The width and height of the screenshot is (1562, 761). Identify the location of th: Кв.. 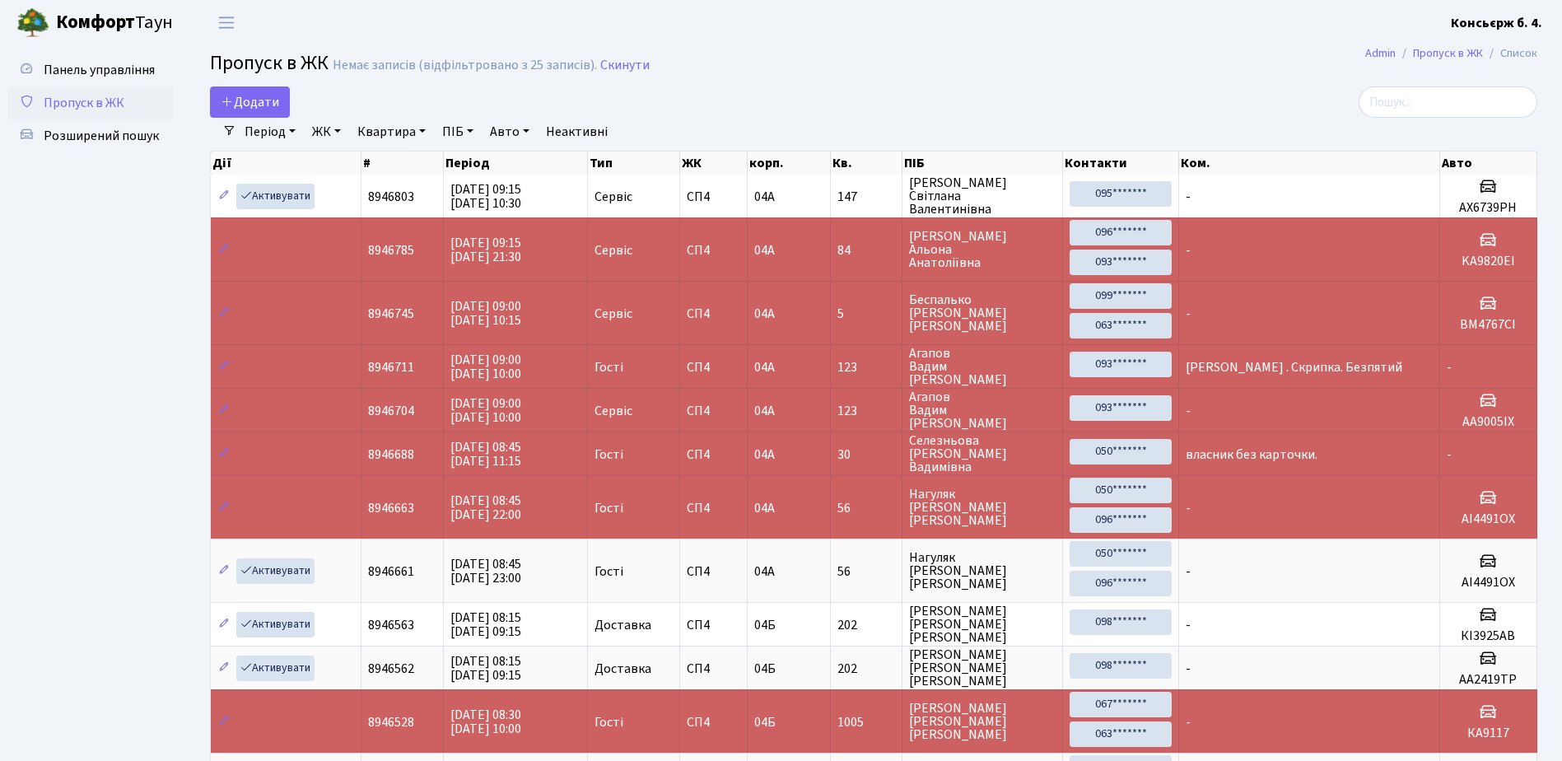
(866, 163).